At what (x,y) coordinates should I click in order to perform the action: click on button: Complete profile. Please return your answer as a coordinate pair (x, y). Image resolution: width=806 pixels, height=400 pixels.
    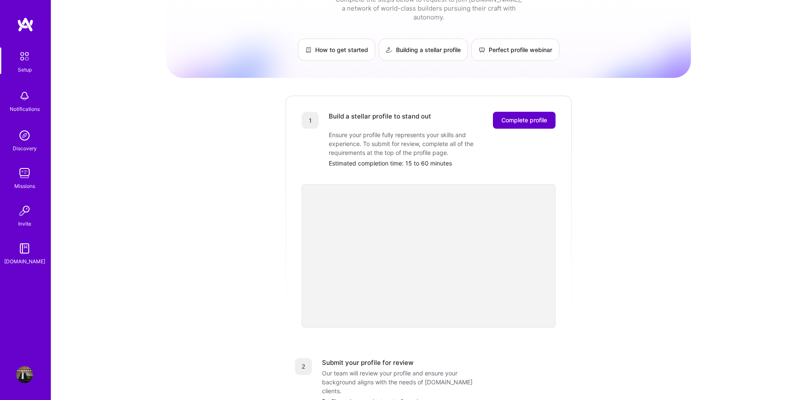
    Looking at the image, I should click on (524, 120).